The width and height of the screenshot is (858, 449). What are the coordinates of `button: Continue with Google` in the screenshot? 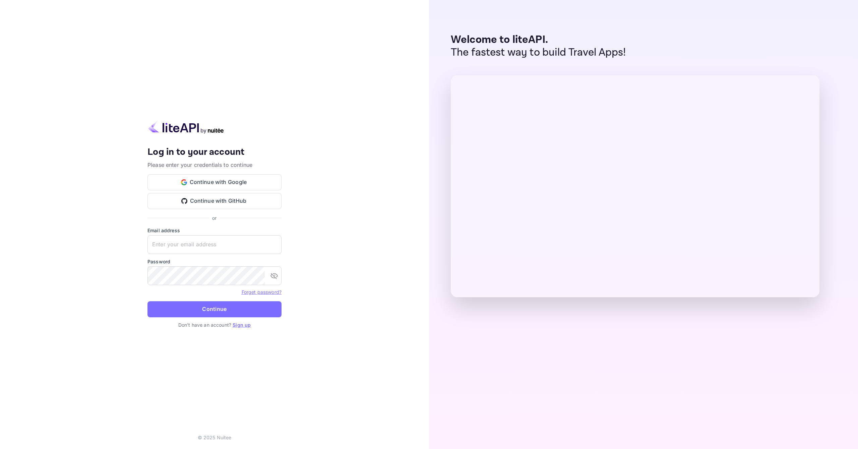 It's located at (214, 182).